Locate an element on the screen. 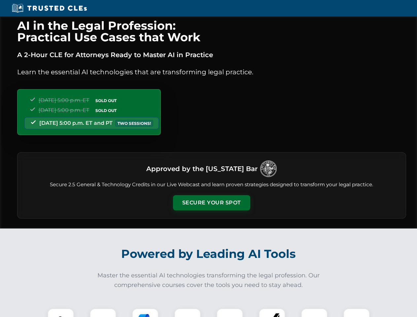 The image size is (417, 317). img: Trusted CLEs is located at coordinates (49, 8).